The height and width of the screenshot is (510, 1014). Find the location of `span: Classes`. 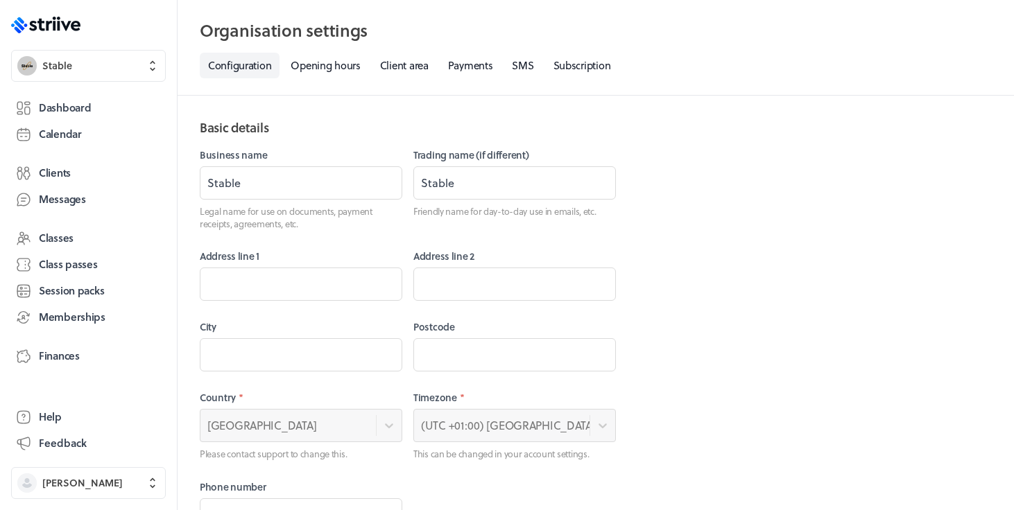

span: Classes is located at coordinates (56, 238).